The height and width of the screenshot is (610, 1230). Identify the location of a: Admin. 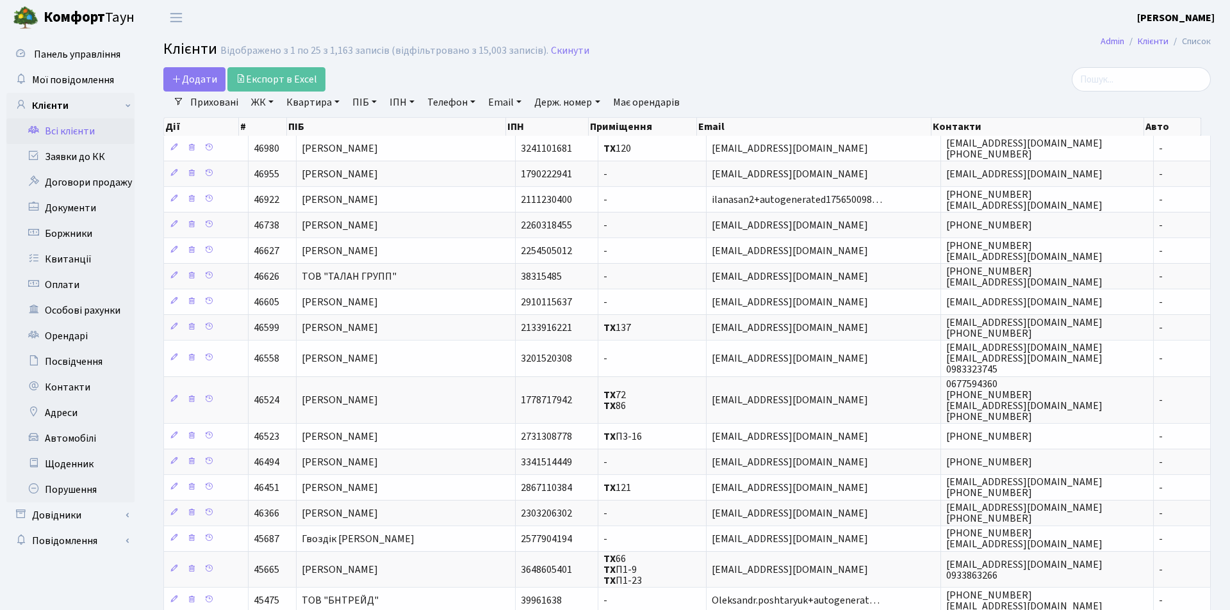
(1112, 41).